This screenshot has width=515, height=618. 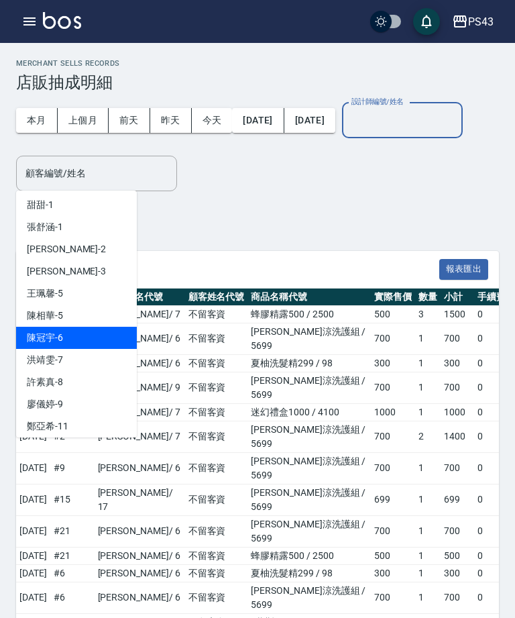 I want to click on img: Logo, so click(x=62, y=20).